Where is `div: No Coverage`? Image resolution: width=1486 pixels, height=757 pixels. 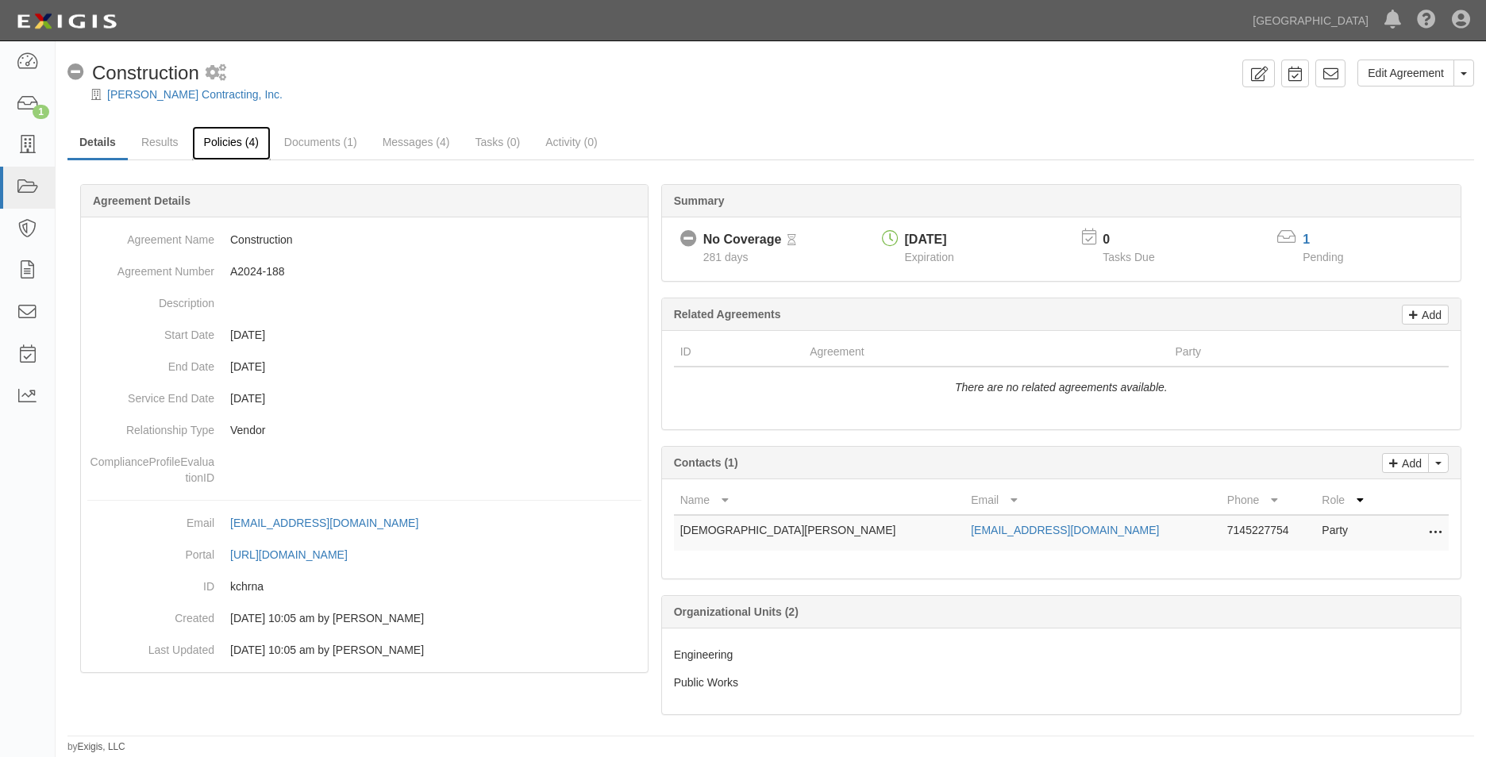
div: No Coverage is located at coordinates (742, 240).